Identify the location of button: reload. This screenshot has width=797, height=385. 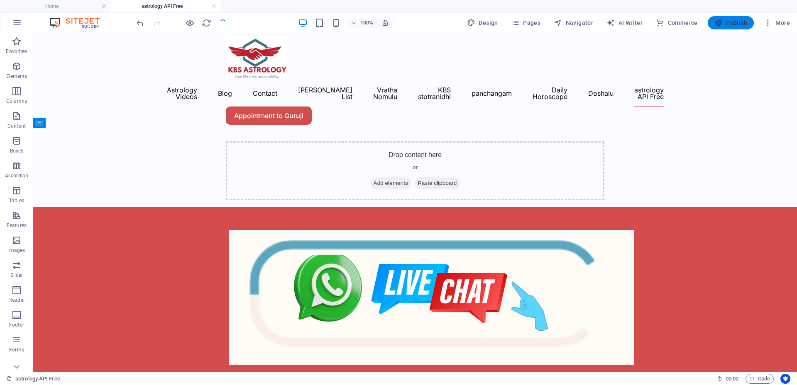
(206, 23).